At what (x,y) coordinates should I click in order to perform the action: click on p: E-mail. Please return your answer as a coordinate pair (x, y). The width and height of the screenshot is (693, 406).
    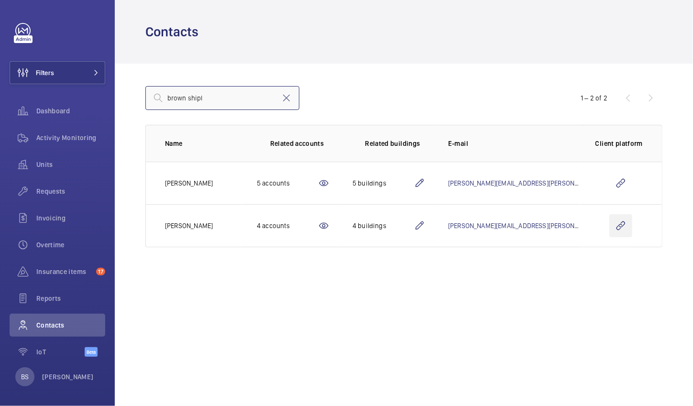
    Looking at the image, I should click on (514, 143).